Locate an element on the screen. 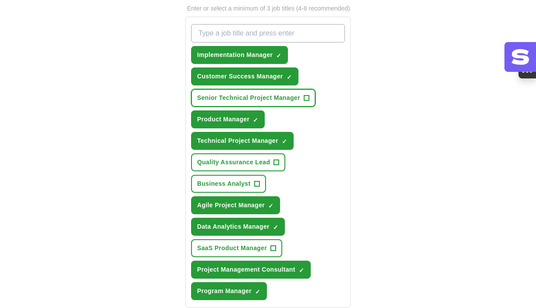  button: Project Management Consultant✓ is located at coordinates (251, 269).